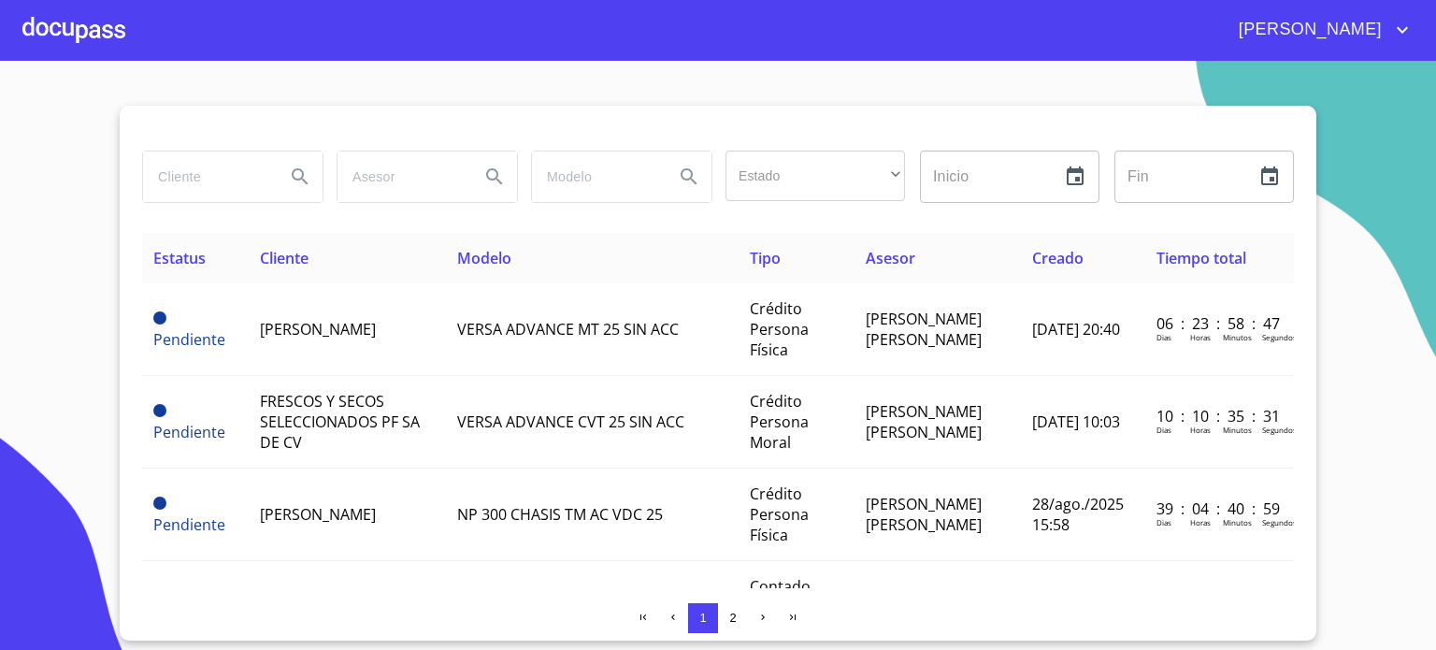 Image resolution: width=1436 pixels, height=650 pixels. Describe the element at coordinates (179, 258) in the screenshot. I see `span: Estatus` at that location.